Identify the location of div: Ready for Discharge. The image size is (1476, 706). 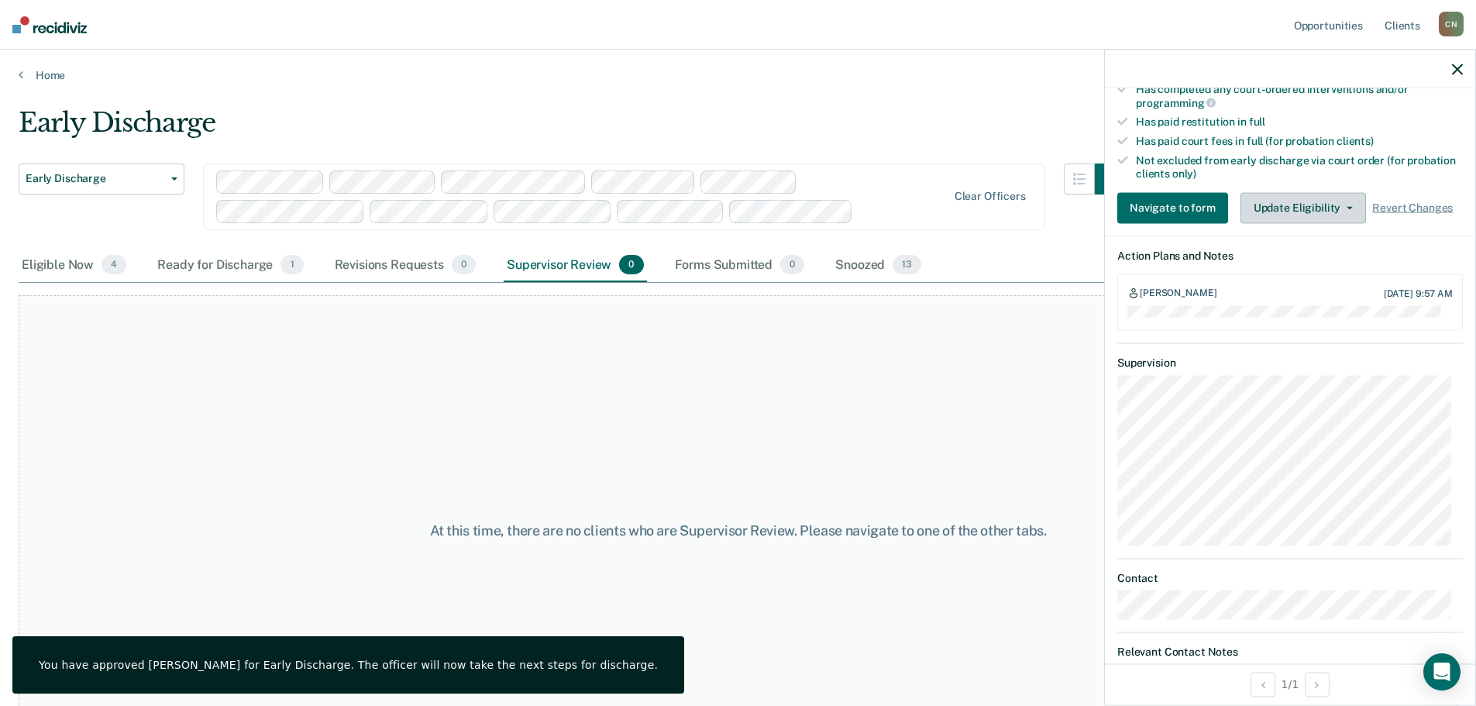
(230, 266).